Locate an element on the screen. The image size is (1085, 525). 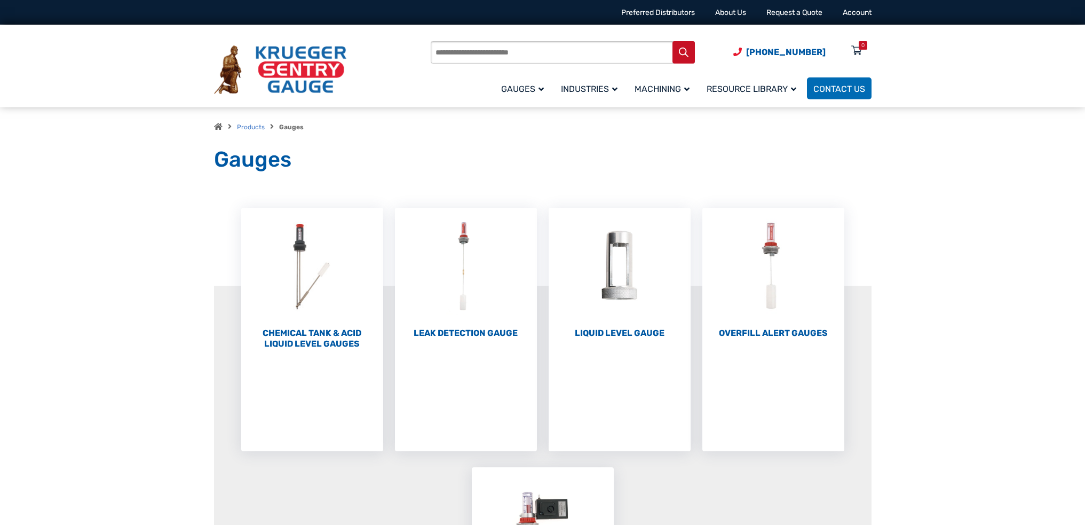
a: Preferred Distributors is located at coordinates (658, 12).